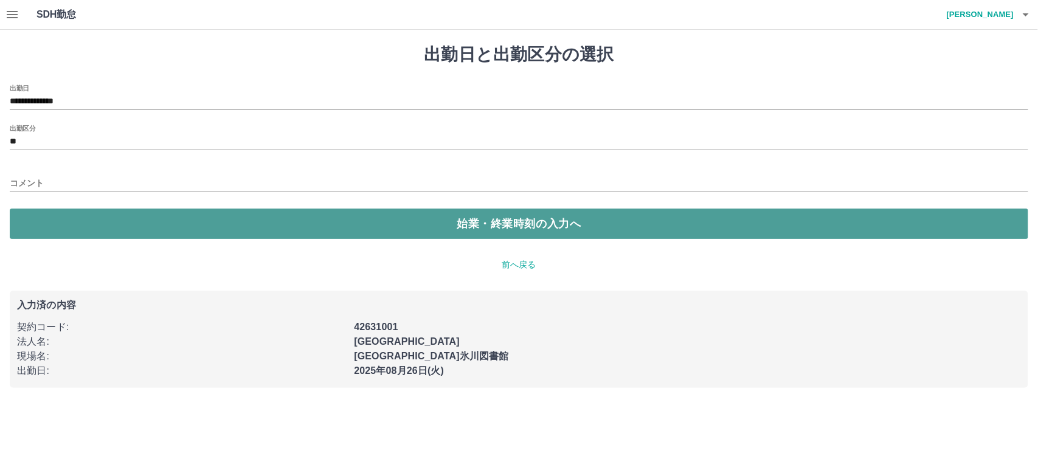  I want to click on h1: 出勤日と出勤区分の選択, so click(519, 55).